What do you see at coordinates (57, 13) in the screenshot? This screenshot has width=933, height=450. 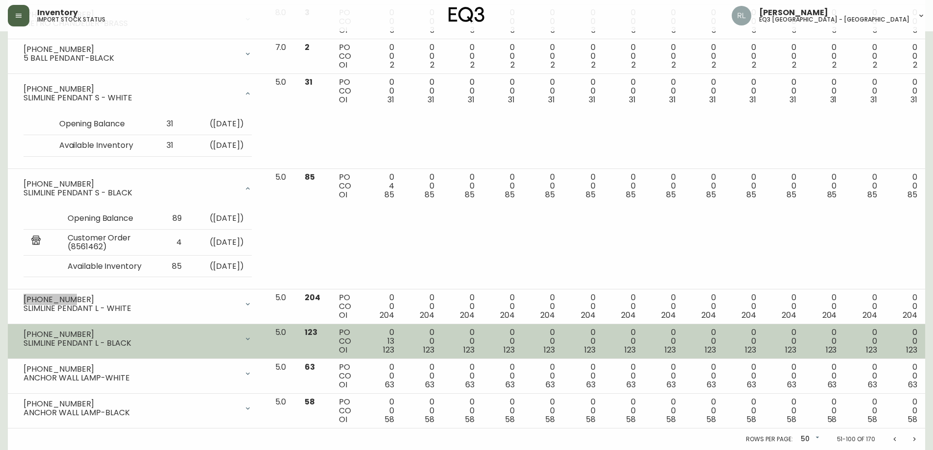 I see `span: Inventory` at bounding box center [57, 13].